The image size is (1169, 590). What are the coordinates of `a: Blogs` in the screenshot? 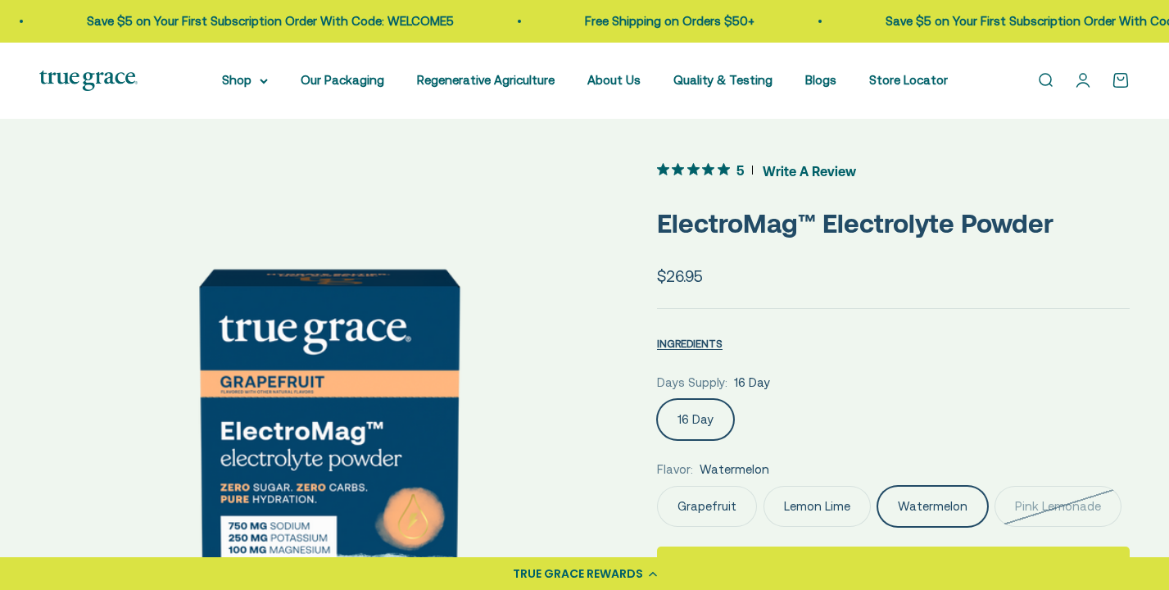 It's located at (821, 79).